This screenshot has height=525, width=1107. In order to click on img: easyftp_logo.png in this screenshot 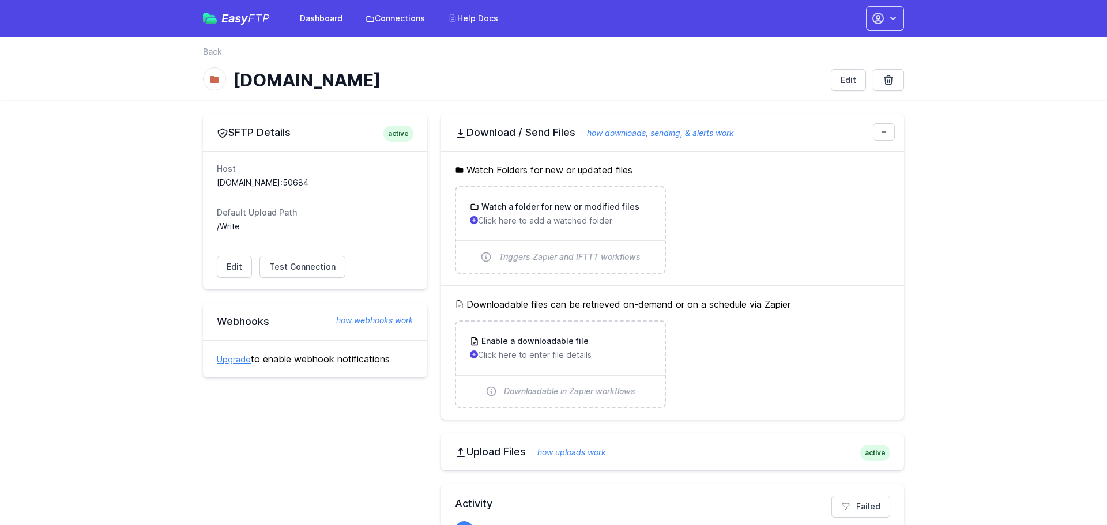, I will do `click(210, 18)`.